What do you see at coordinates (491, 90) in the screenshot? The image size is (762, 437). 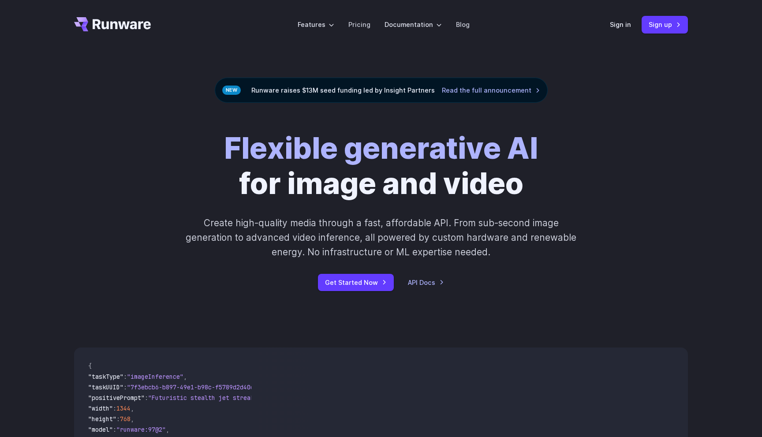 I see `a: Read the full announcement` at bounding box center [491, 90].